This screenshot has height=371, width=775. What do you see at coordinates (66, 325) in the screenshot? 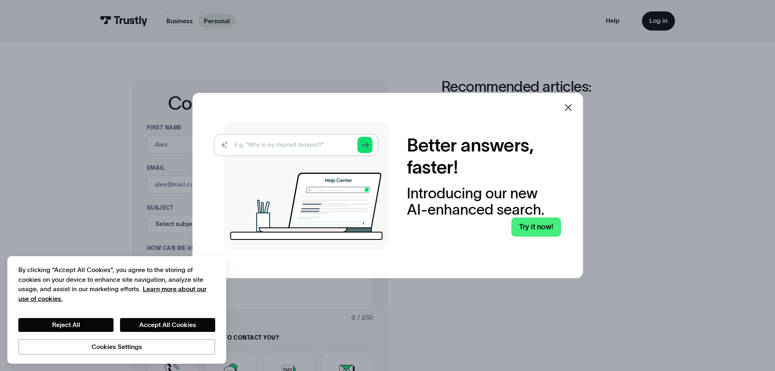
I see `button: Reject All` at bounding box center [66, 325].